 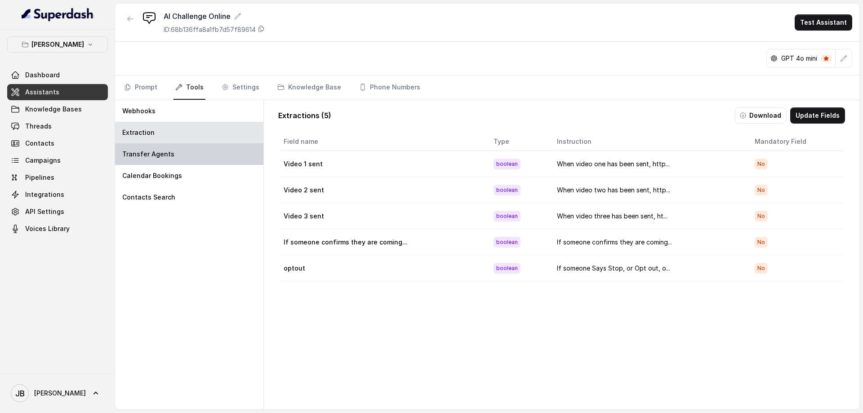 What do you see at coordinates (383, 268) in the screenshot?
I see `td: optout` at bounding box center [383, 268].